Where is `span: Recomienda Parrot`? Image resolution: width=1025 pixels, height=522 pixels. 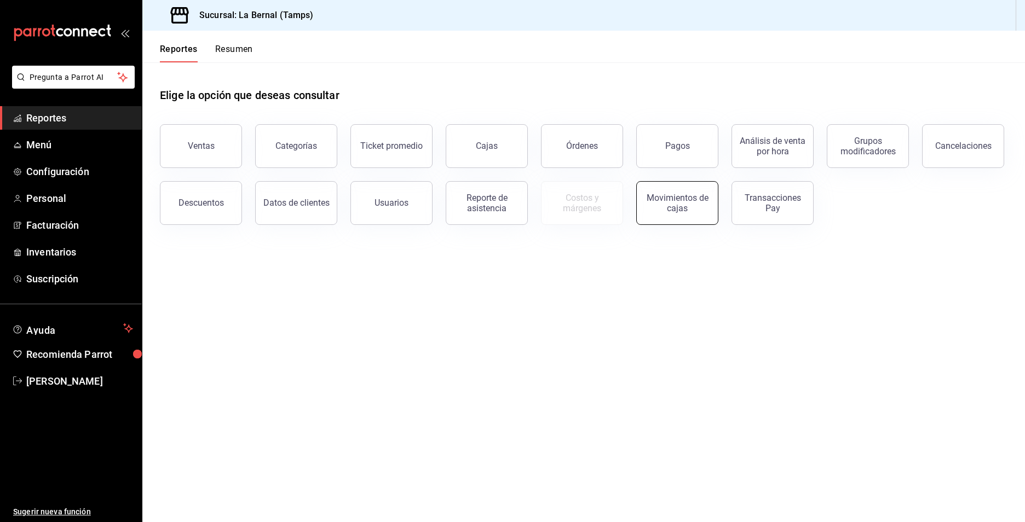 span: Recomienda Parrot is located at coordinates (79, 354).